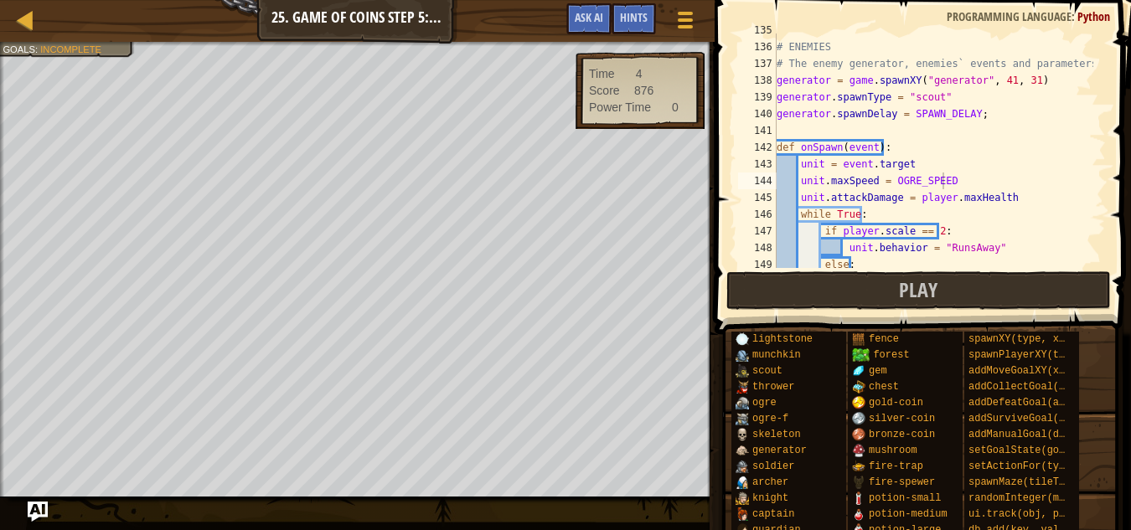 This screenshot has width=1131, height=530. What do you see at coordinates (620, 107) in the screenshot?
I see `div: Power Time` at bounding box center [620, 107].